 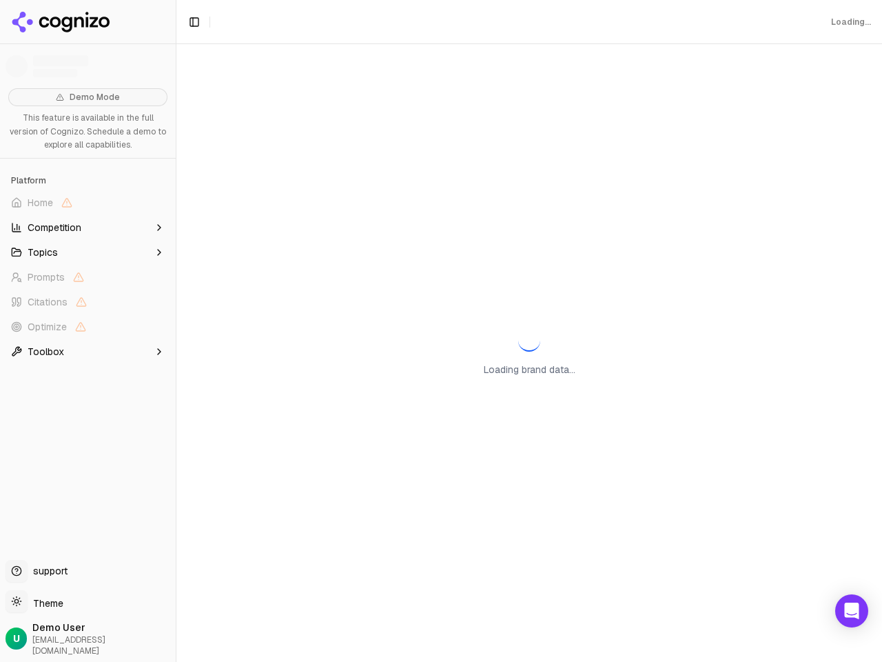 What do you see at coordinates (101, 627) in the screenshot?
I see `span: Demo User` at bounding box center [101, 627].